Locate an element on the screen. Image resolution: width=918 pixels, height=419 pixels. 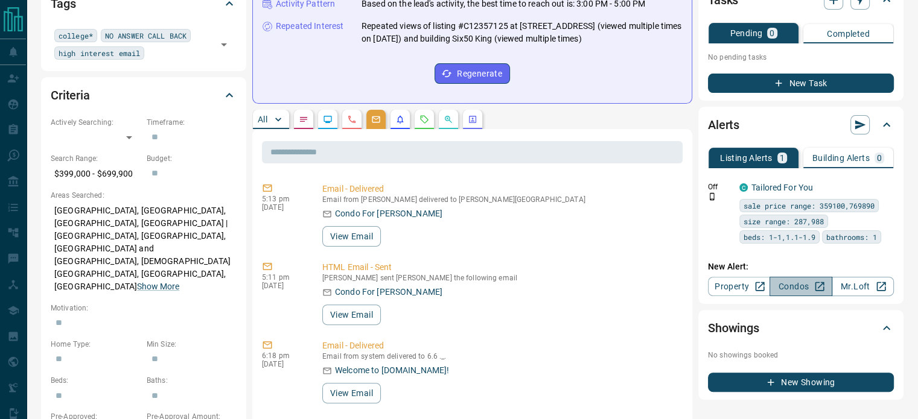
svg: Emails is located at coordinates (376, 119).